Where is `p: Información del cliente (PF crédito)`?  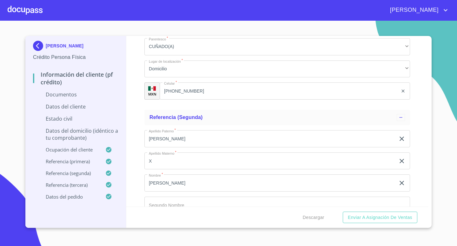 p: Información del cliente (PF crédito) is located at coordinates (76, 78).